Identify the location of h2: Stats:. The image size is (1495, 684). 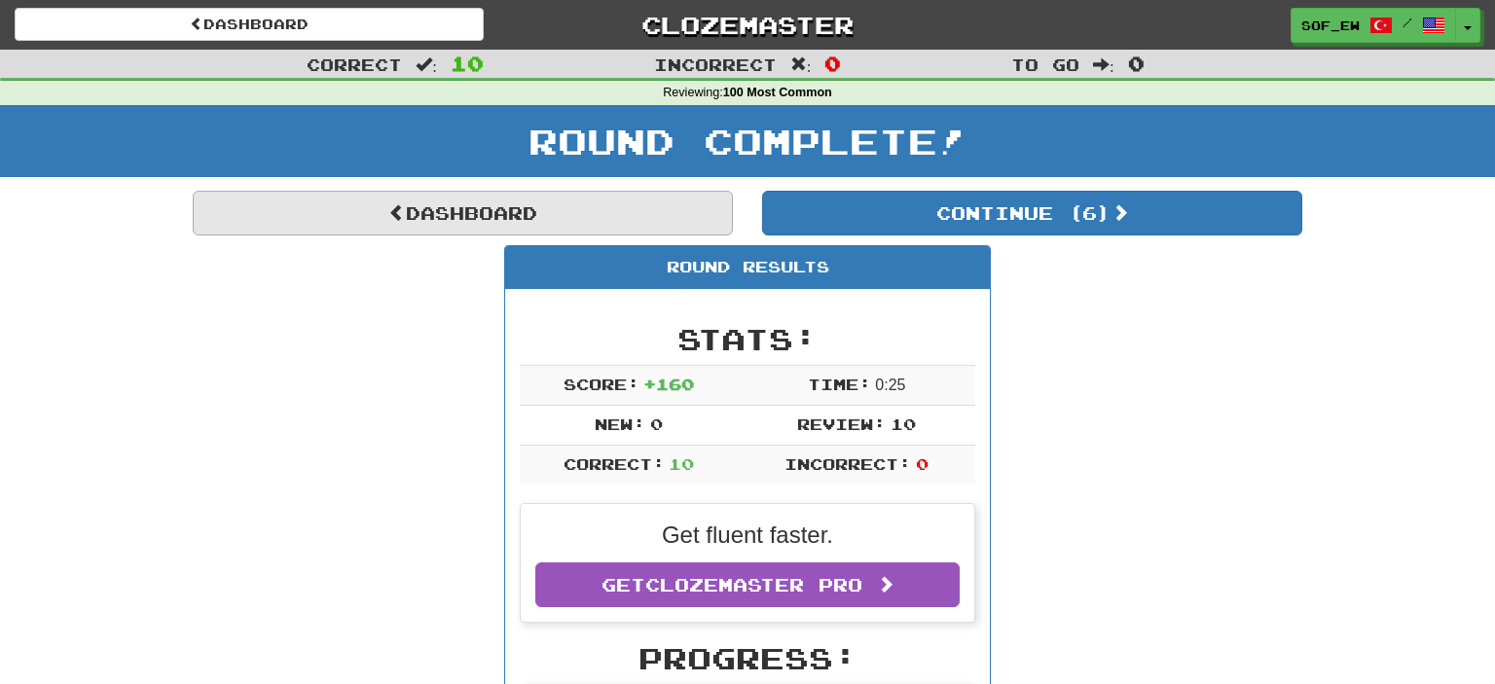
(747, 339).